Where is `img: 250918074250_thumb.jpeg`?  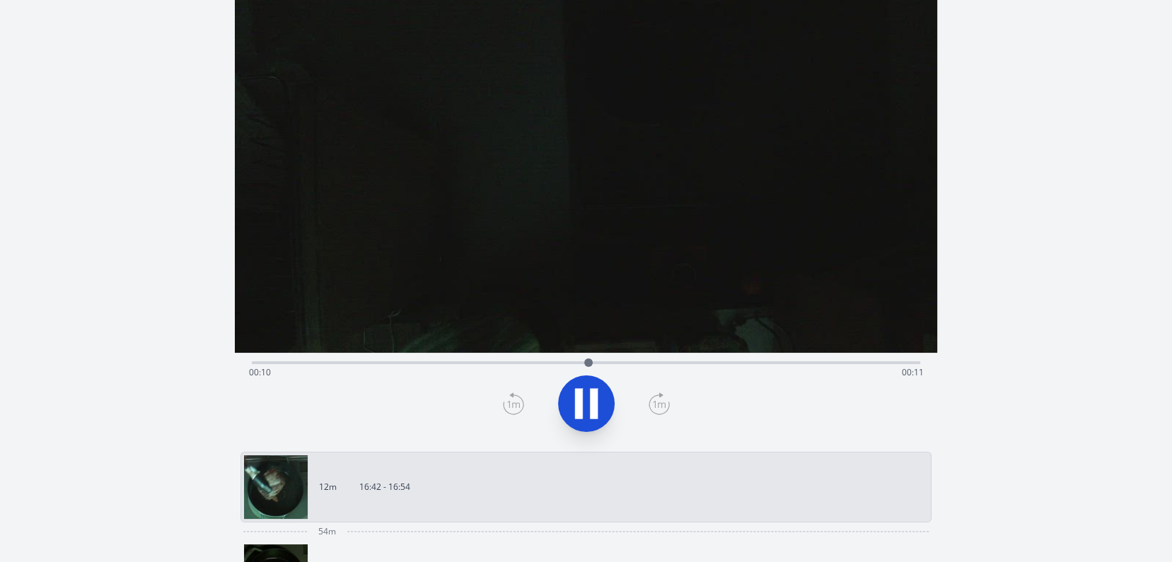
img: 250918074250_thumb.jpeg is located at coordinates (276, 487).